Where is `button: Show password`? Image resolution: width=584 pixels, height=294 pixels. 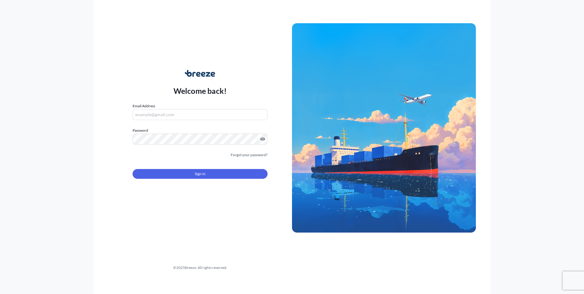
button: Show password is located at coordinates (263, 139).